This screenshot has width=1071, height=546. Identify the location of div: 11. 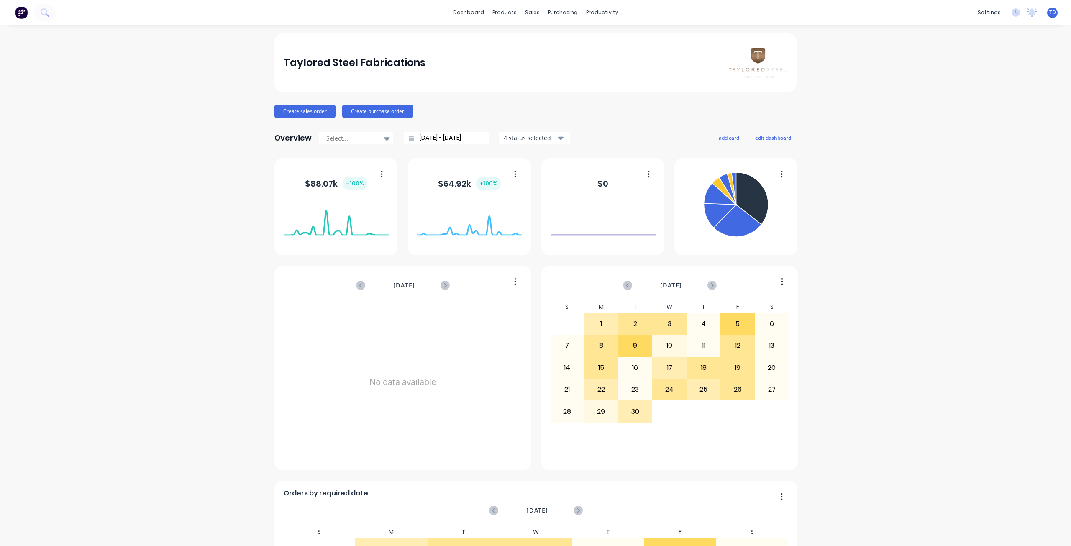
(704, 346).